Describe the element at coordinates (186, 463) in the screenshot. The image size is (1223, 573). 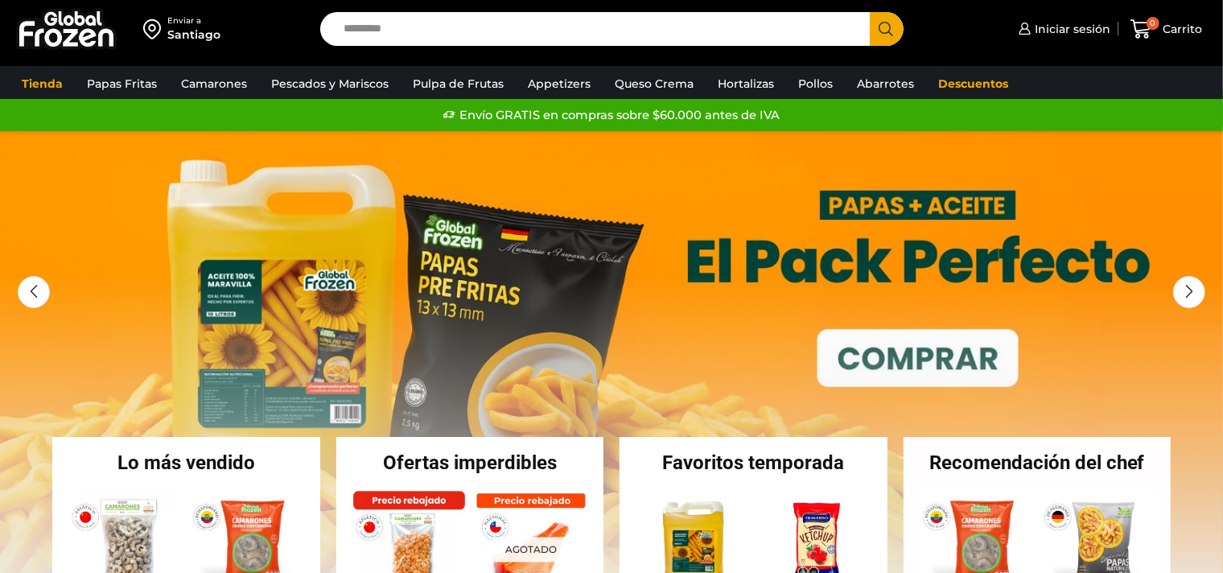
I see `h2: Lo más vendido` at that location.